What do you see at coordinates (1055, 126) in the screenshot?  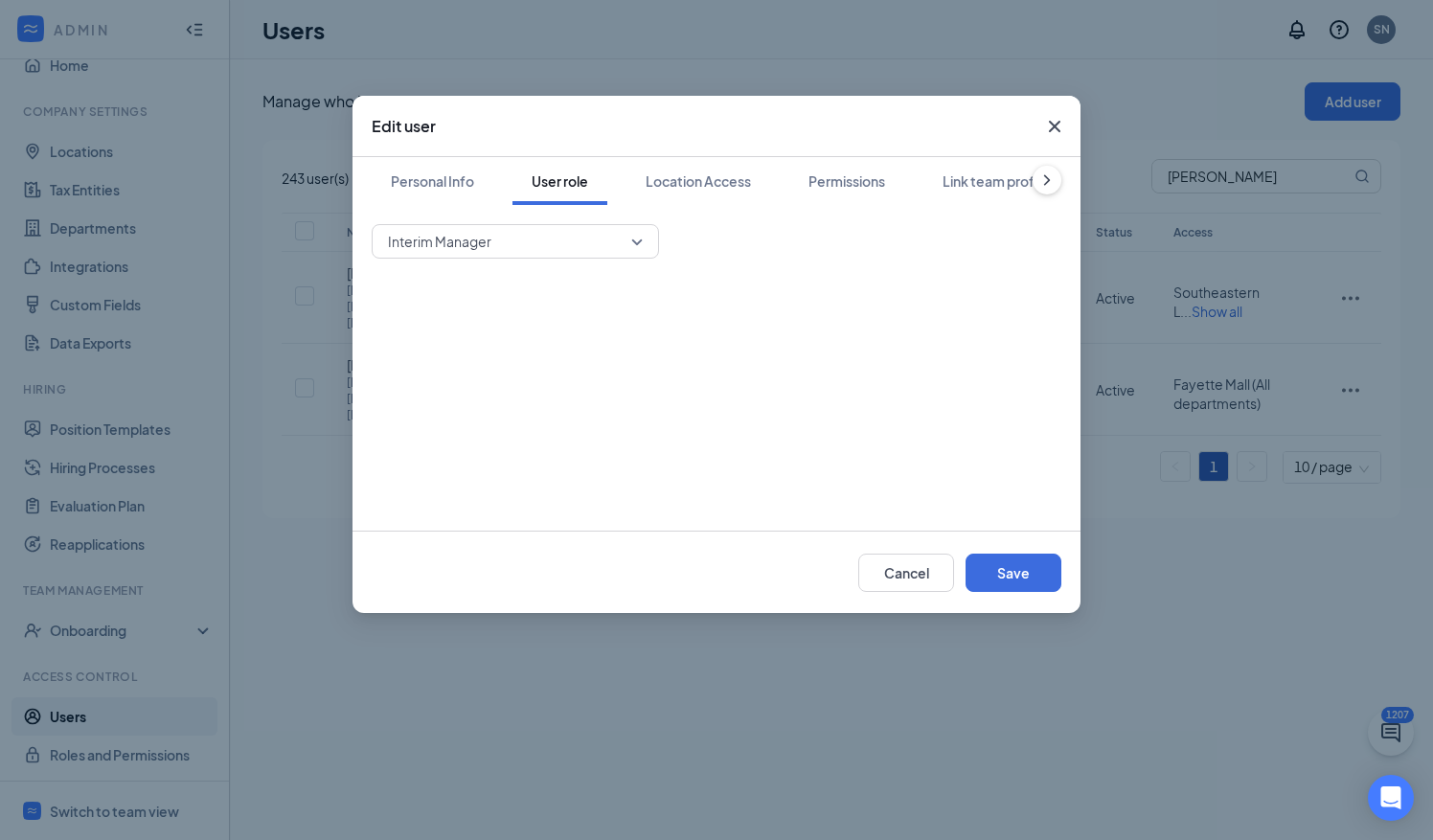 I see `button: Close` at bounding box center [1055, 126].